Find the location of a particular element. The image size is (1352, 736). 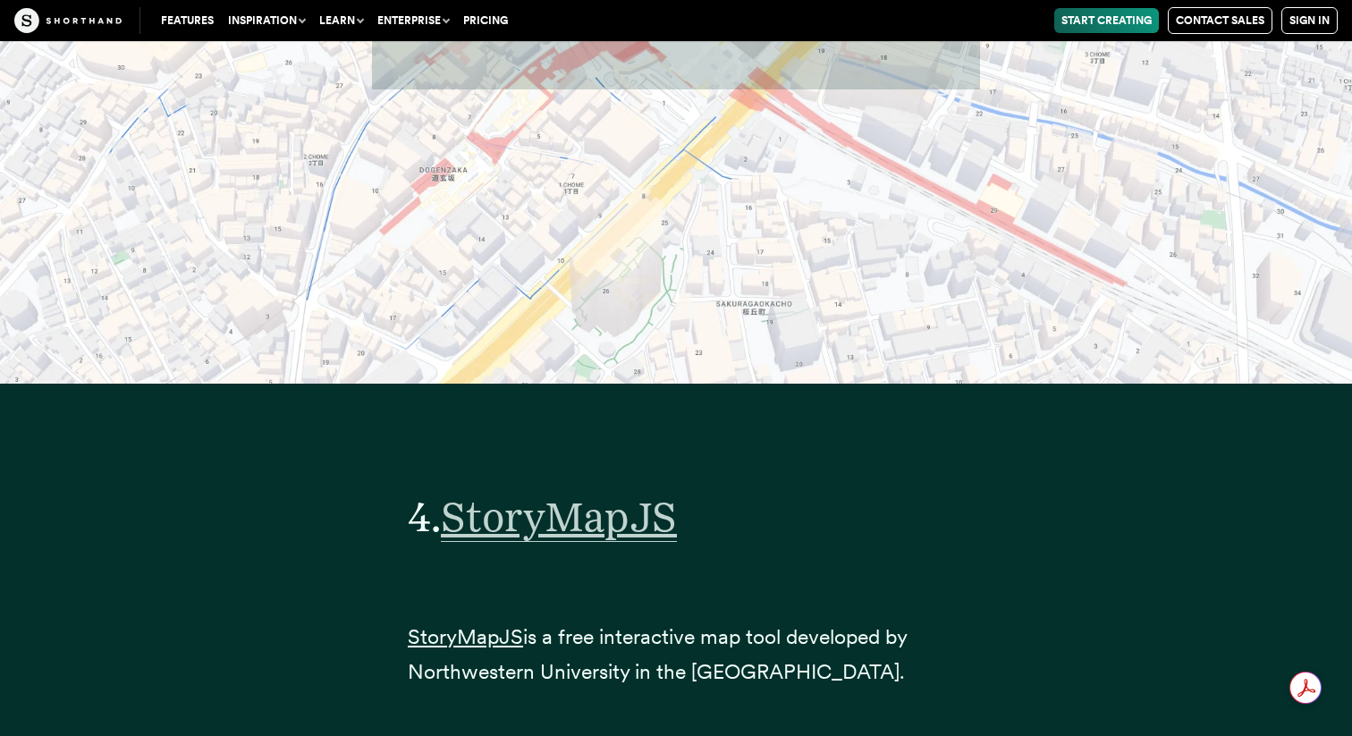

a: Features is located at coordinates (187, 21).